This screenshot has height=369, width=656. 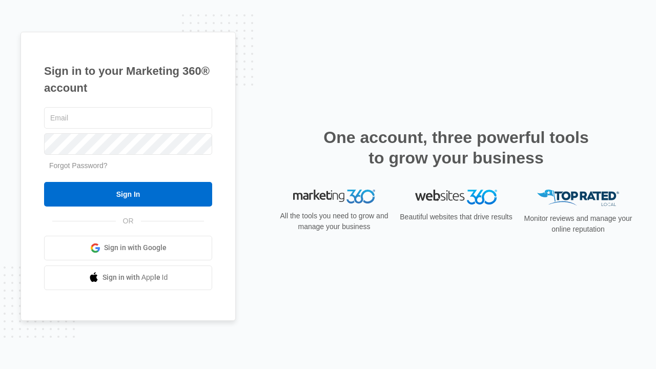 I want to click on a: Forgot Password?, so click(x=78, y=166).